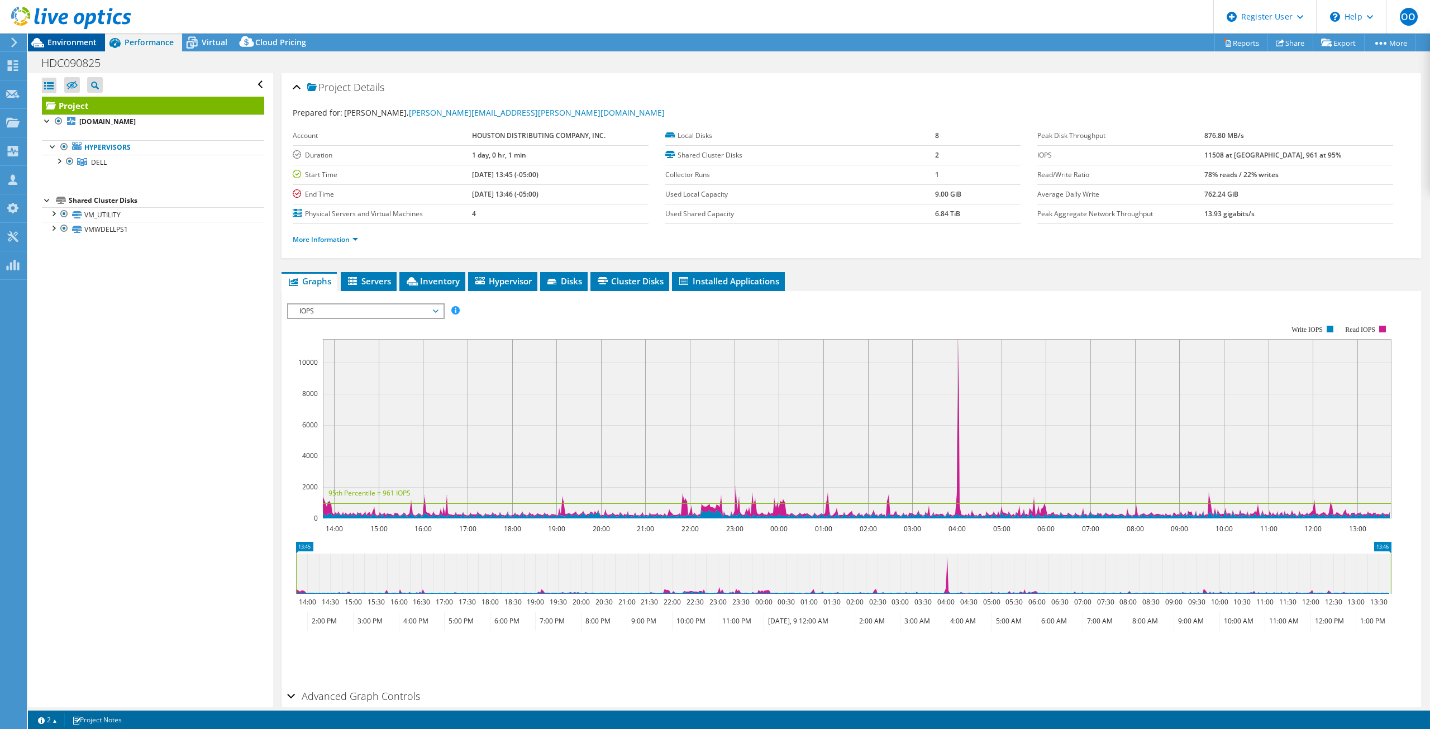 The height and width of the screenshot is (729, 1430). What do you see at coordinates (1196, 601) in the screenshot?
I see `text: 09:30` at bounding box center [1196, 601].